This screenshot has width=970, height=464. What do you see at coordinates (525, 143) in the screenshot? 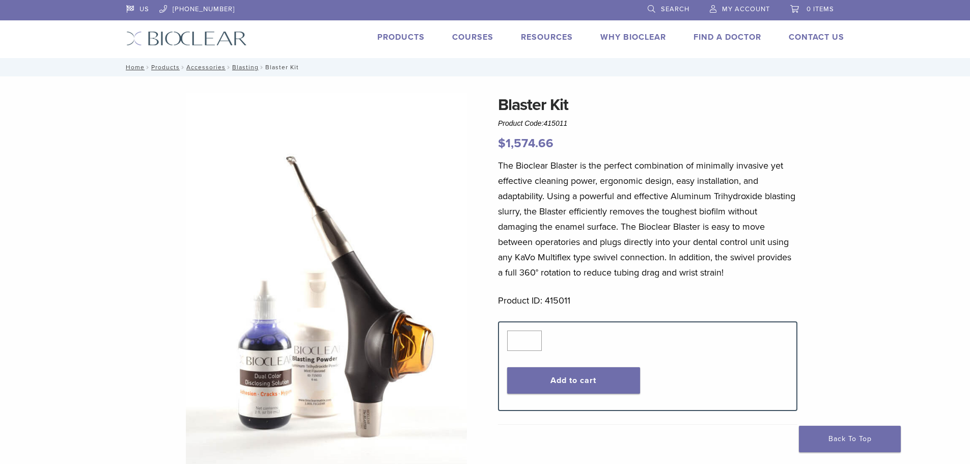
I see `bdi: 1,574.66` at bounding box center [525, 143].